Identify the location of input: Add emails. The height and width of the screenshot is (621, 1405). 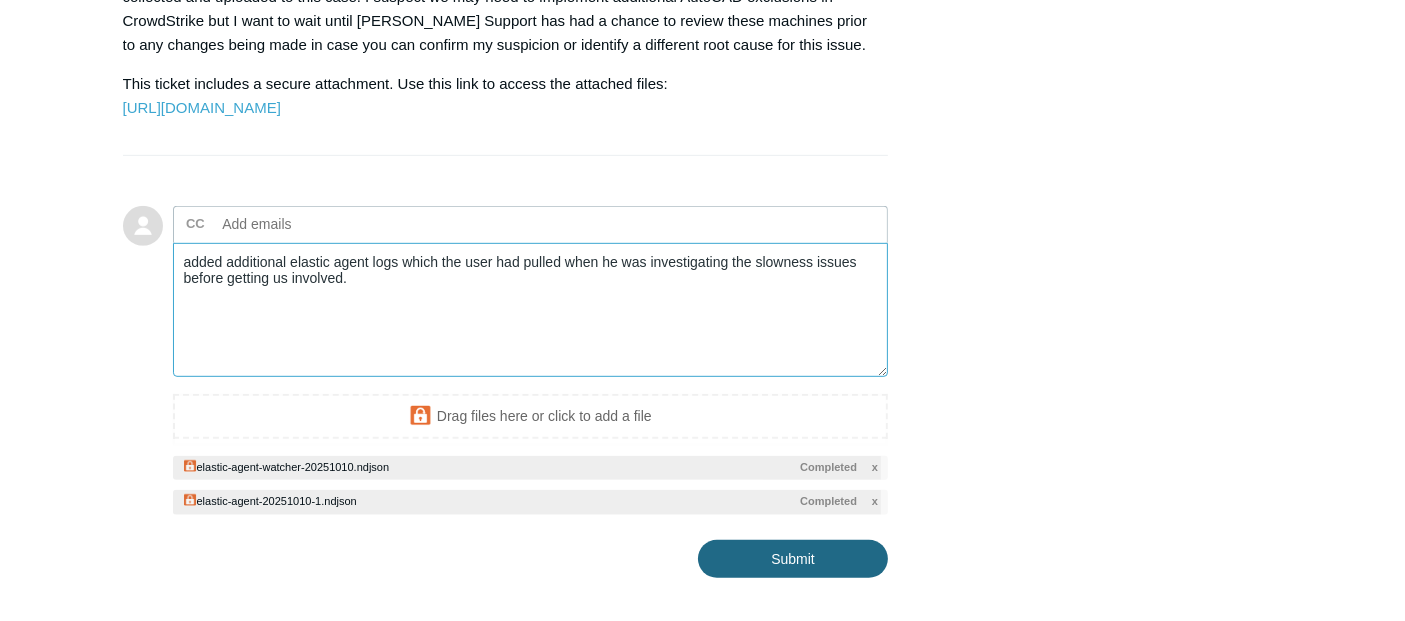
(322, 224).